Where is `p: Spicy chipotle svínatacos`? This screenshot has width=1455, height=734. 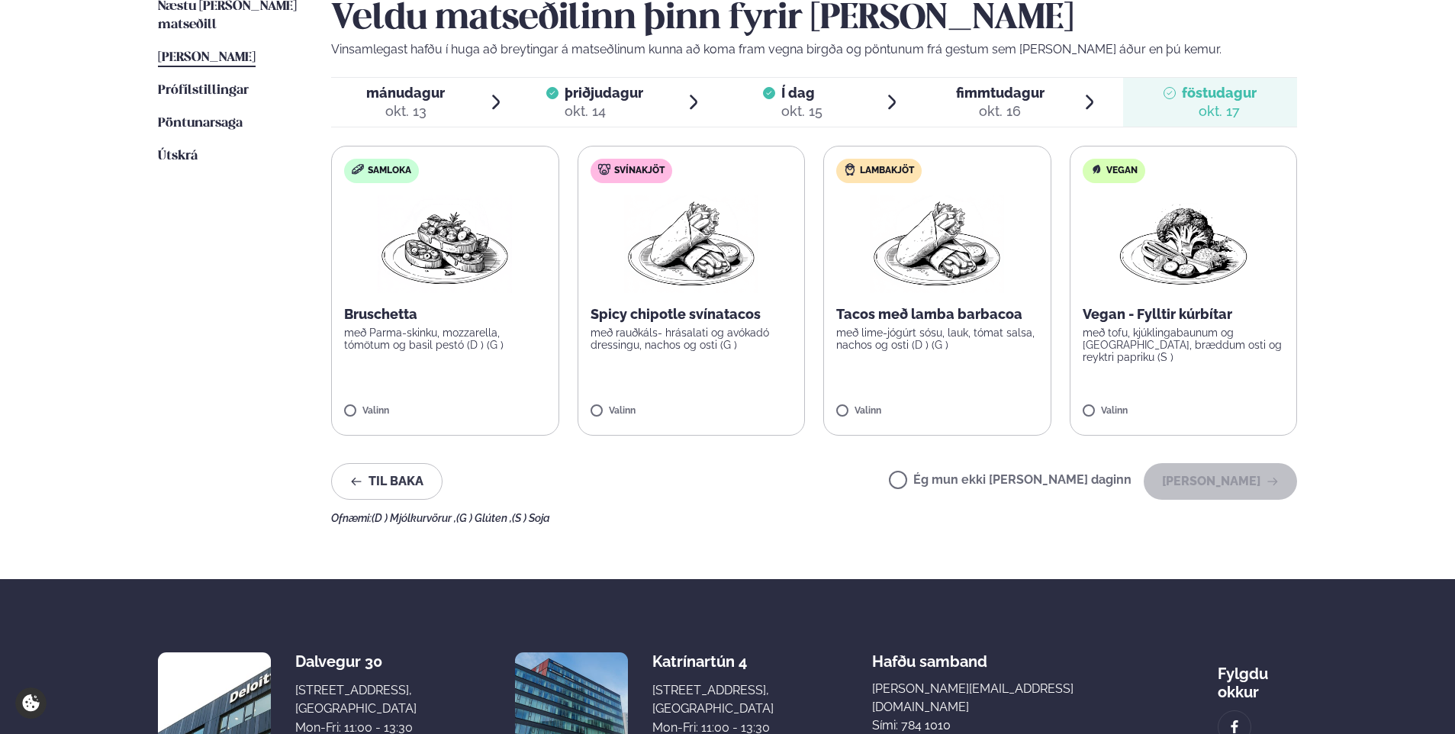
p: Spicy chipotle svínatacos is located at coordinates (691, 314).